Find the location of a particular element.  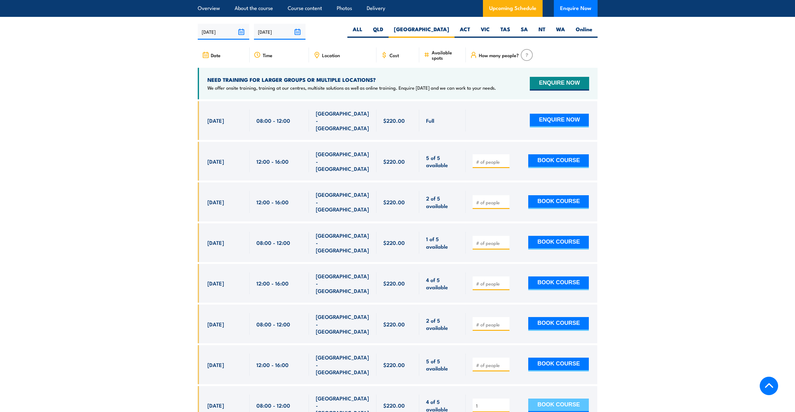

span: 4 of 5 available is located at coordinates (442, 283).